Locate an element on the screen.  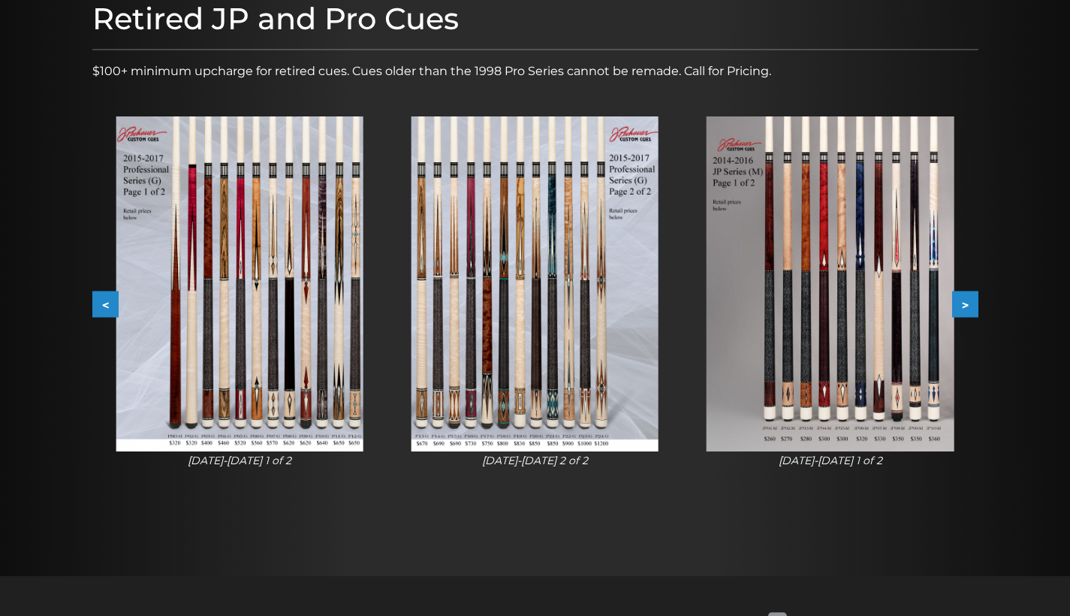
div: Carousel Navigation is located at coordinates (536, 304).